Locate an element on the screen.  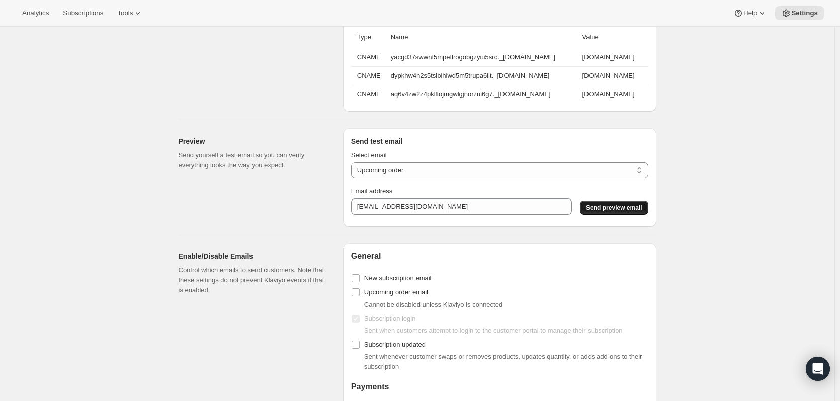
h3: Send test email is located at coordinates (499, 141).